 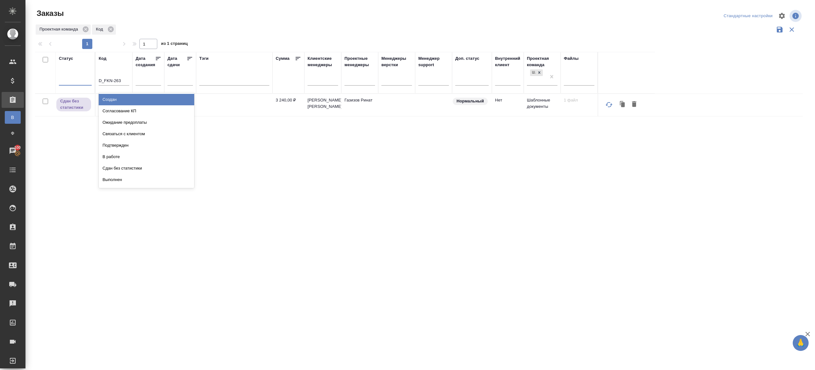 What do you see at coordinates (779, 30) in the screenshot?
I see `button: Сохранить фильтры` at bounding box center [779, 30].